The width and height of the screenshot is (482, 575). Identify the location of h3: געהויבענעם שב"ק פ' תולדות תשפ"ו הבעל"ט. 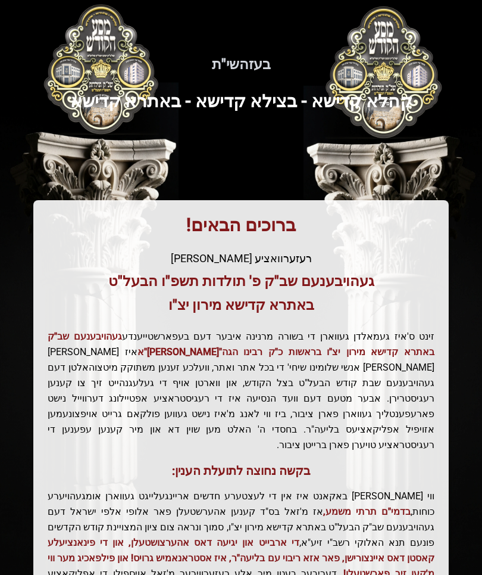
(241, 281).